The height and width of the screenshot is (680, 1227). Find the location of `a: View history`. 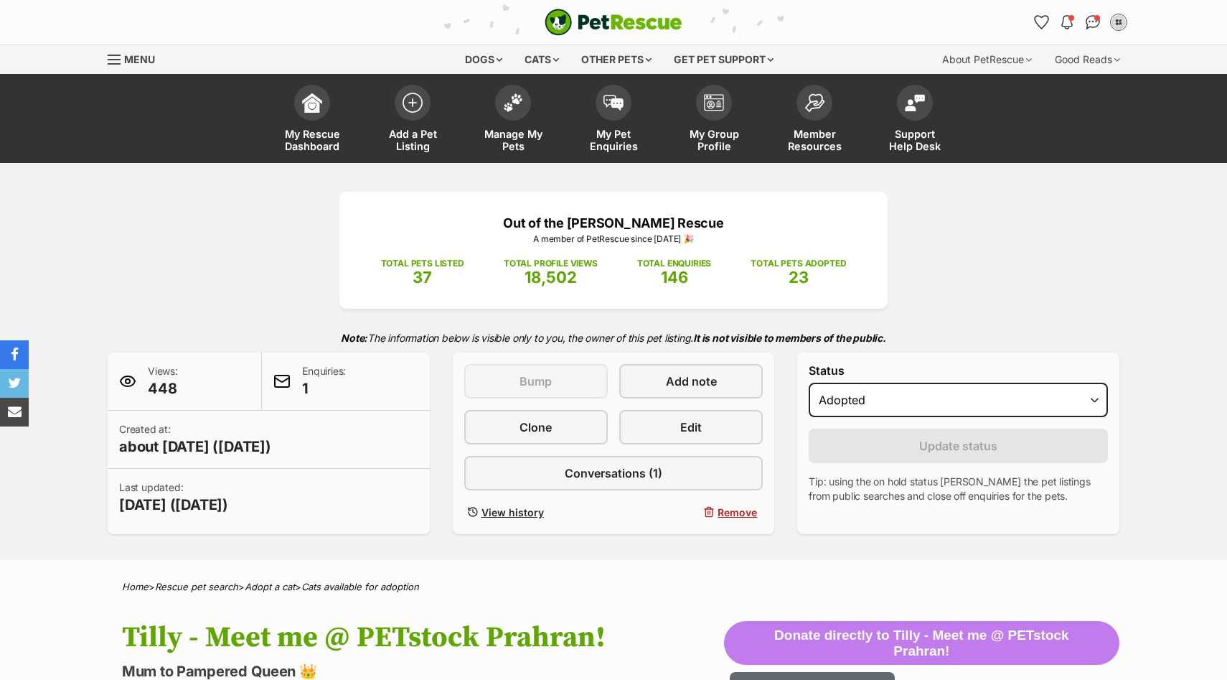

a: View history is located at coordinates (536, 512).